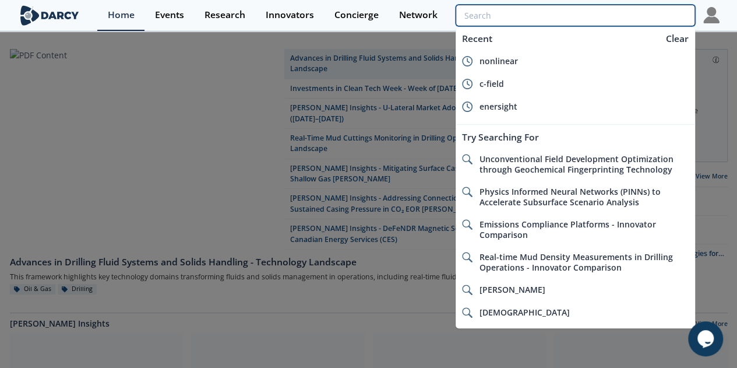 This screenshot has width=737, height=368. Describe the element at coordinates (492, 83) in the screenshot. I see `span: c-field` at that location.